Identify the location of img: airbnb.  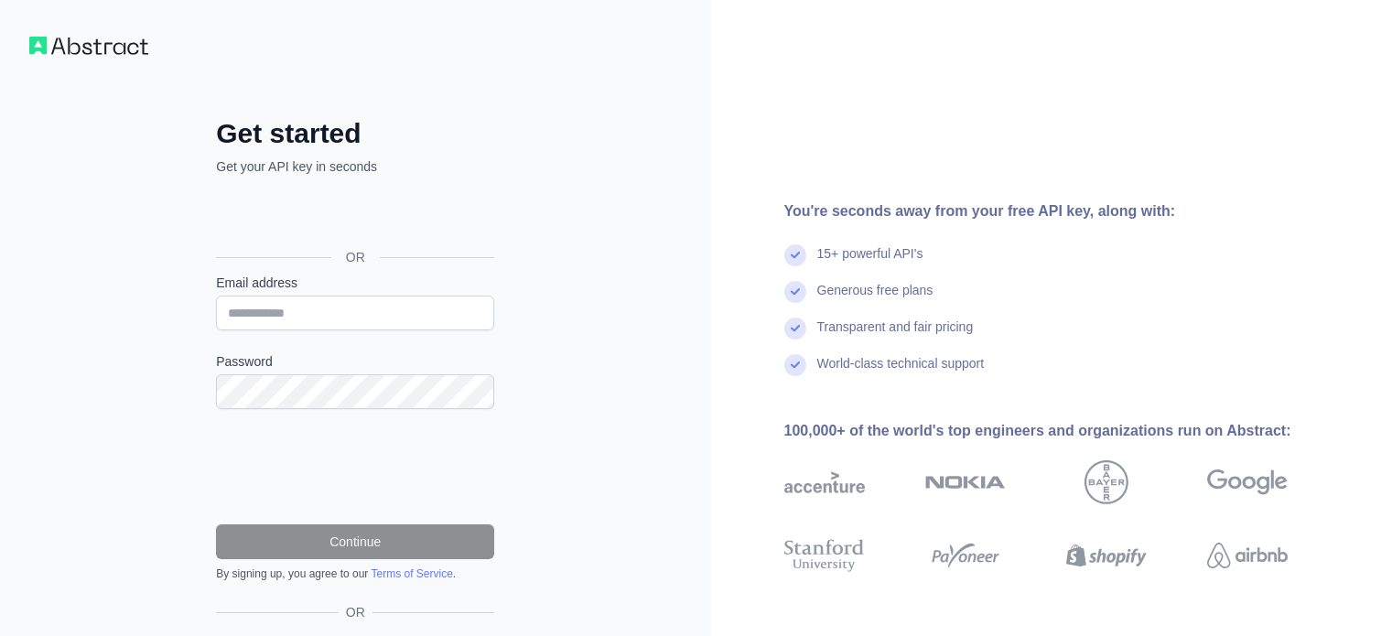
(1247, 555).